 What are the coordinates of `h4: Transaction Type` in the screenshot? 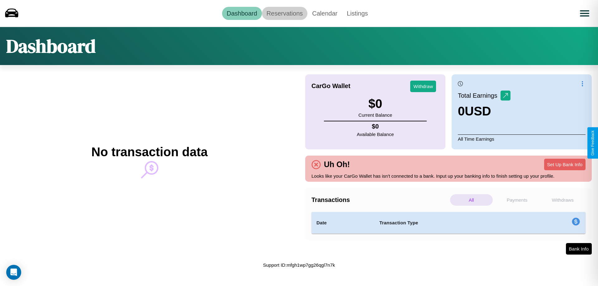 It's located at (450, 223).